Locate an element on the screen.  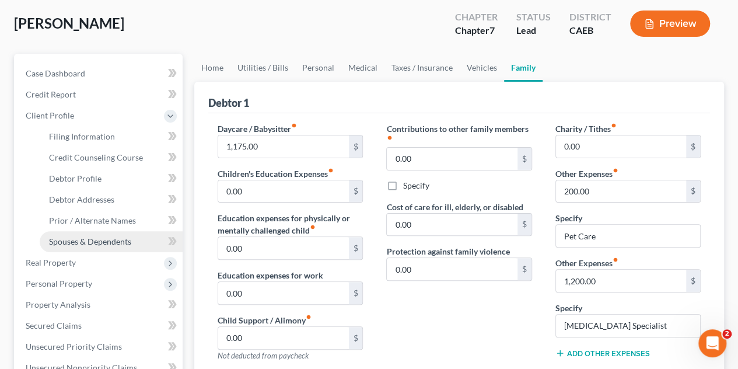
a: Secured Claims is located at coordinates (99, 326).